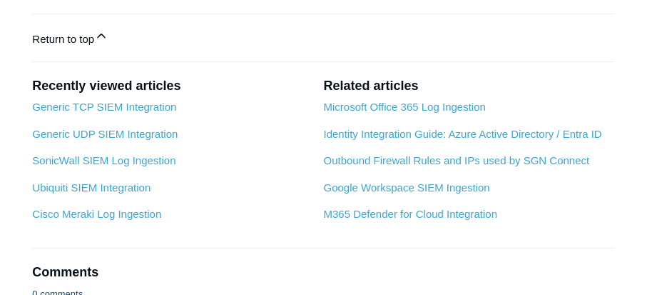  What do you see at coordinates (410, 213) in the screenshot?
I see `a: M365 Defender for Cloud Integration` at bounding box center [410, 213].